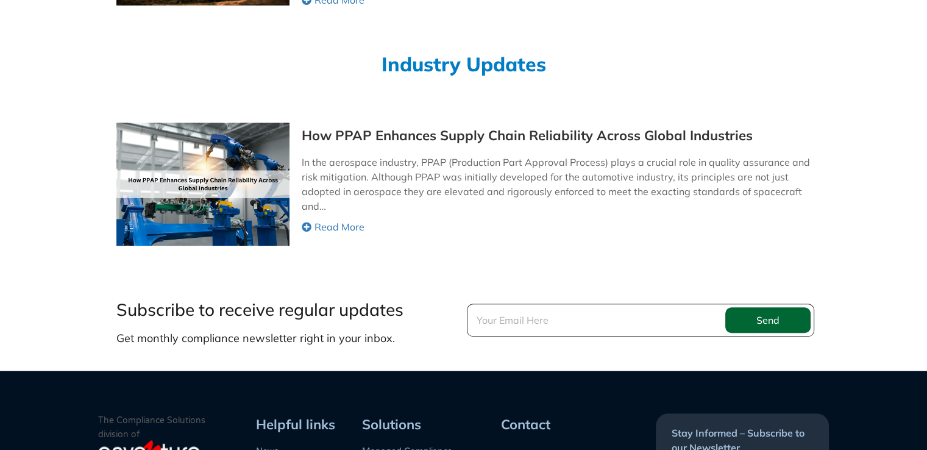 This screenshot has width=927, height=450. What do you see at coordinates (391, 424) in the screenshot?
I see `span: Solutions` at bounding box center [391, 424].